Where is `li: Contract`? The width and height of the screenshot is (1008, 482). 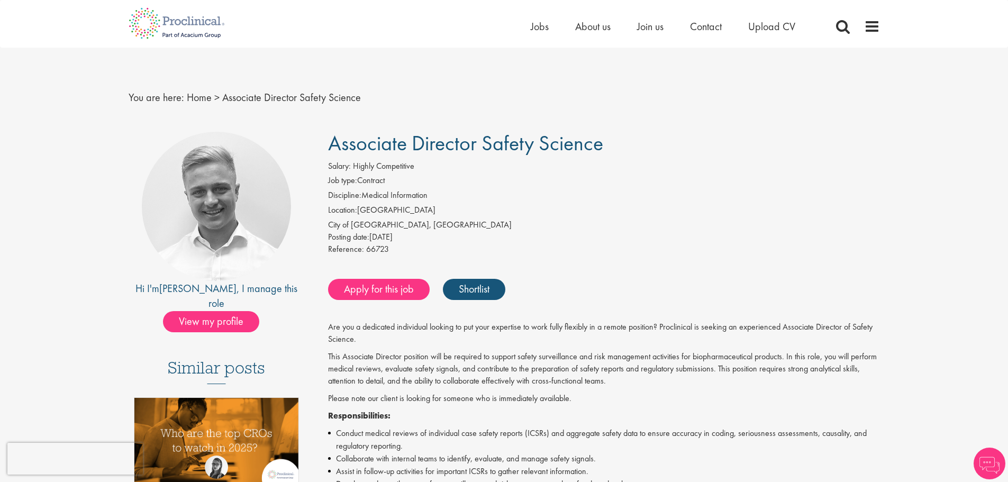 li: Contract is located at coordinates (604, 182).